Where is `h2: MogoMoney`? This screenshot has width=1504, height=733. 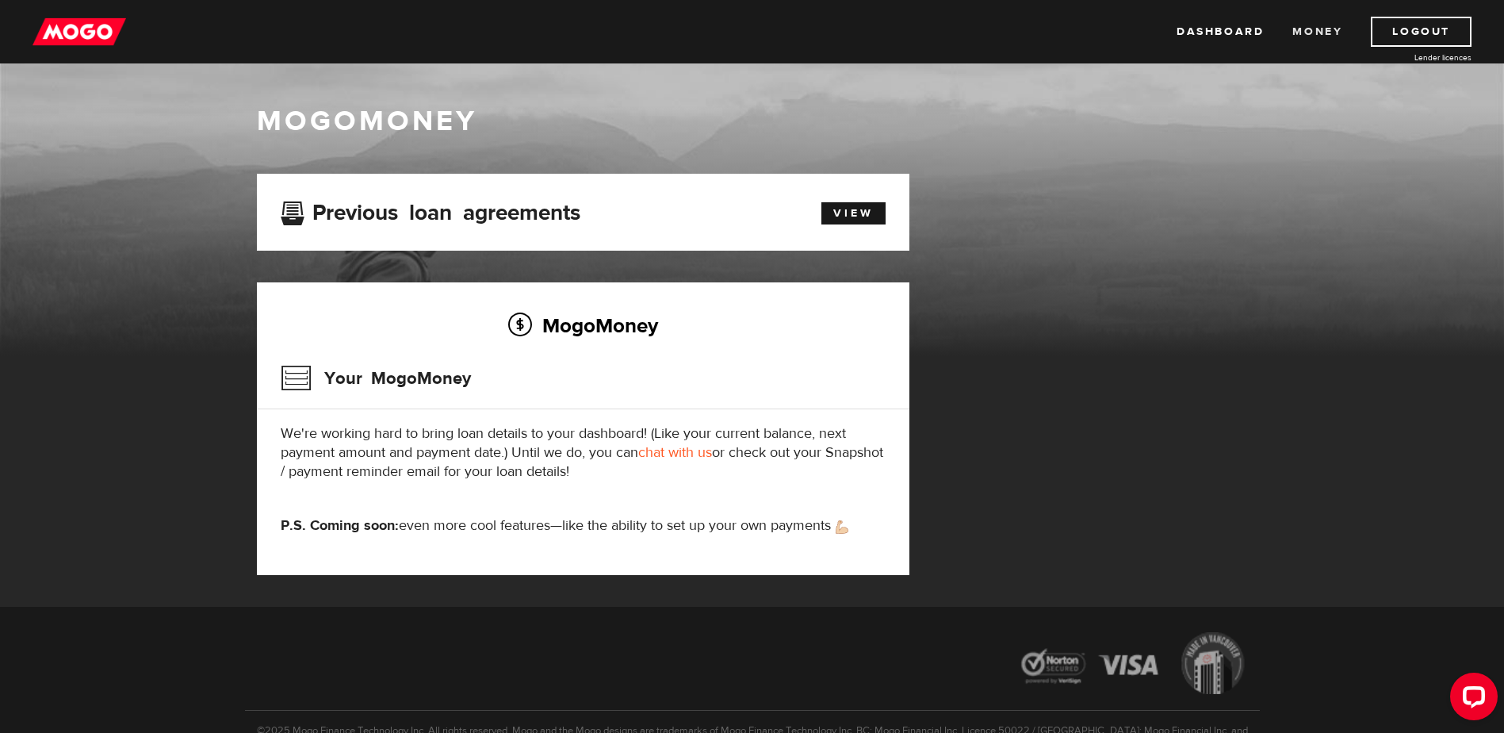
h2: MogoMoney is located at coordinates (583, 325).